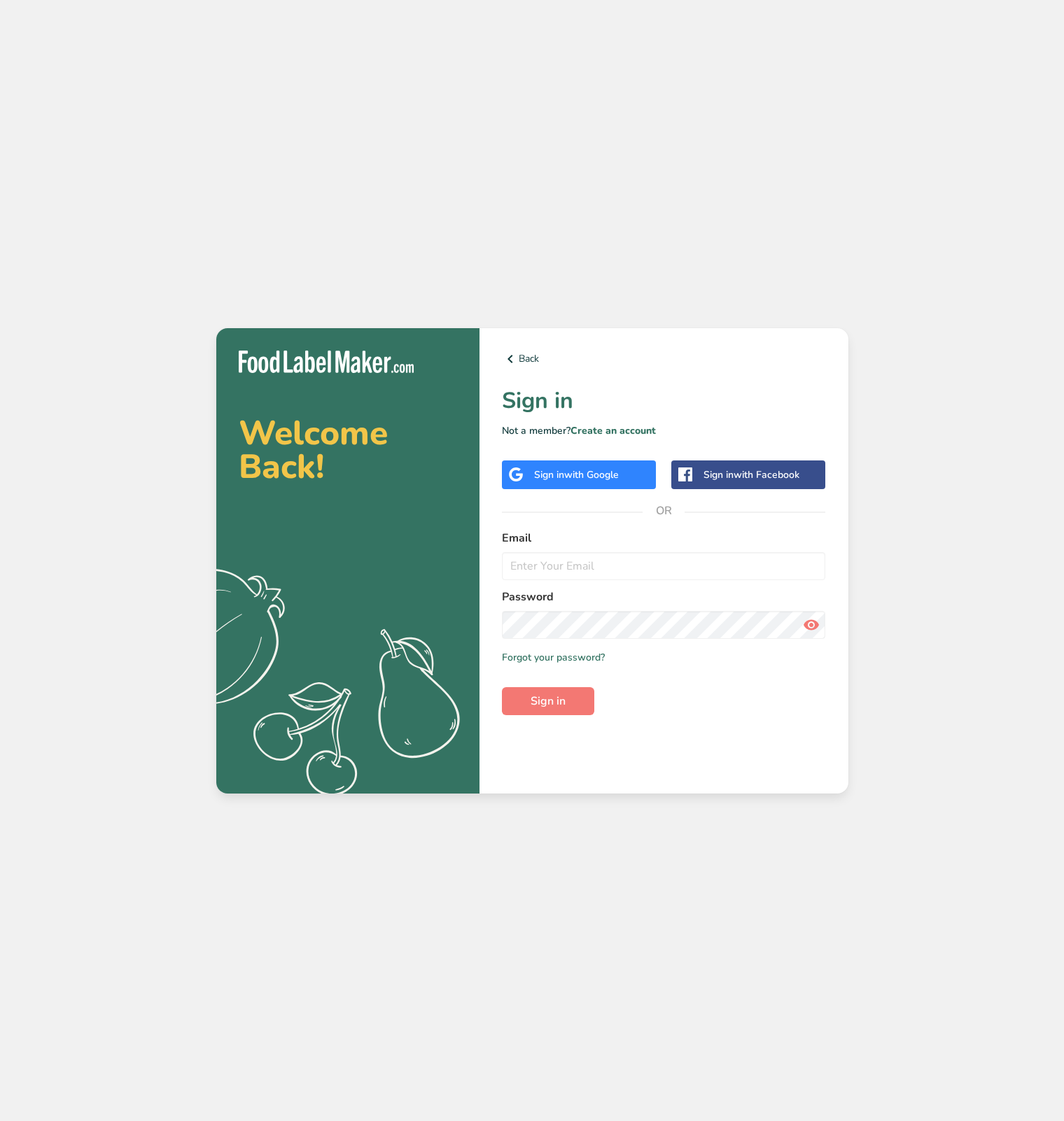 The height and width of the screenshot is (1121, 1064). I want to click on span: with Google, so click(591, 474).